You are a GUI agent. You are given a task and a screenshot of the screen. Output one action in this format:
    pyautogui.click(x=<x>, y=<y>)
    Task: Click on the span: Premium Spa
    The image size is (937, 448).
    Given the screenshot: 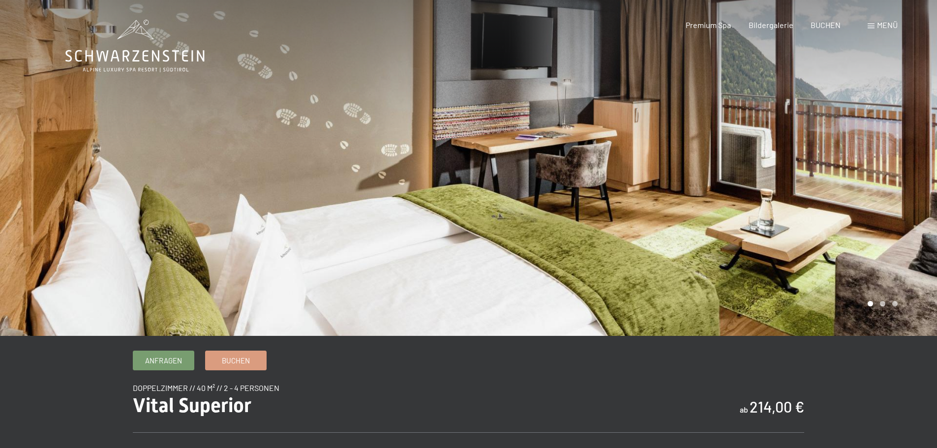 What is the action you would take?
    pyautogui.click(x=709, y=25)
    